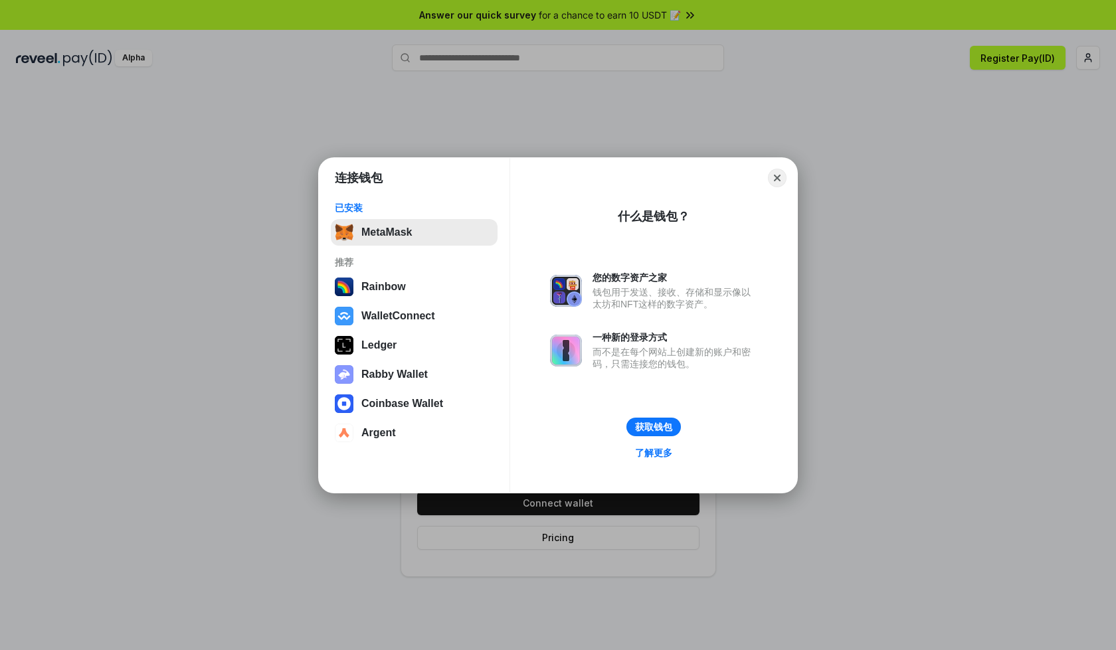  I want to click on img: svg+xml,%3Csvg%20fill%3D%22none%22%20height%3D%2233%22%20viewBox%3D%220%200%2035%2033%22%20width%..., so click(344, 233).